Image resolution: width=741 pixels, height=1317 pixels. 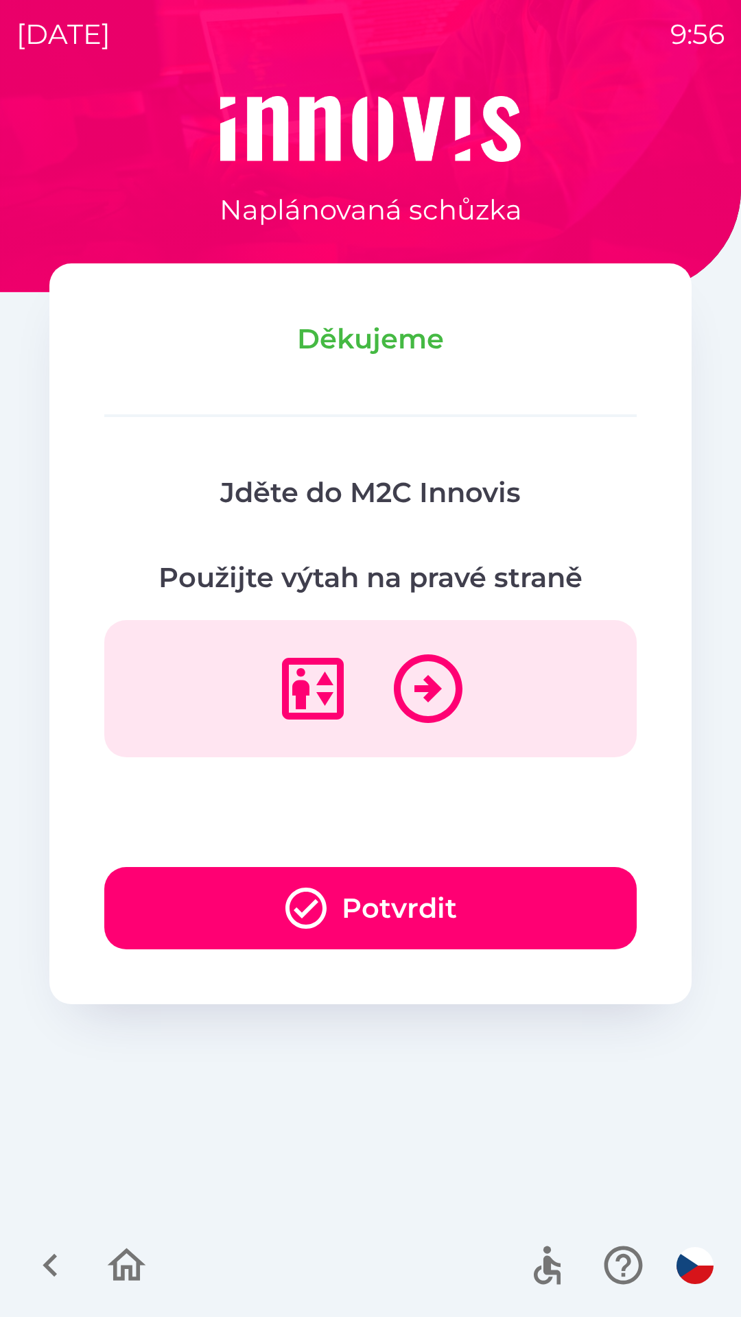 What do you see at coordinates (370, 908) in the screenshot?
I see `button: Potvrdit` at bounding box center [370, 908].